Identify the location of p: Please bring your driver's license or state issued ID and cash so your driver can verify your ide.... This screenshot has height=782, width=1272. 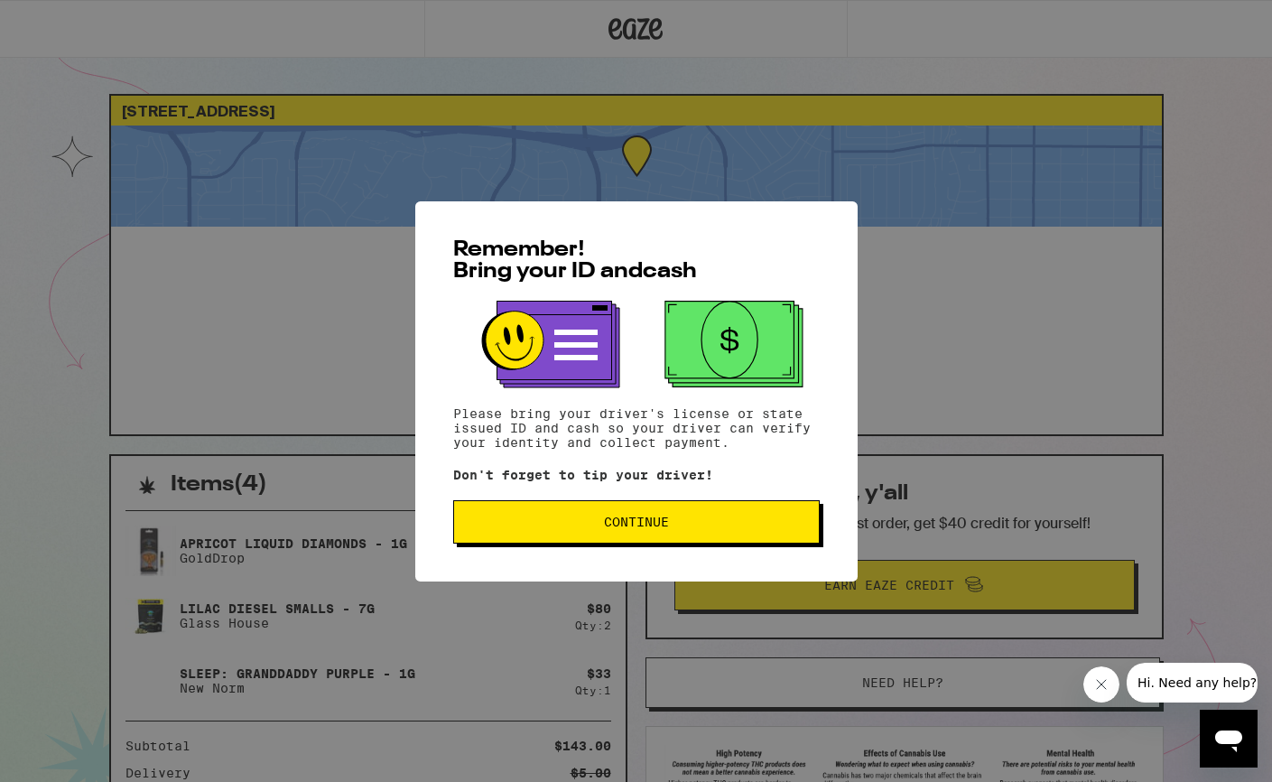
(636, 428).